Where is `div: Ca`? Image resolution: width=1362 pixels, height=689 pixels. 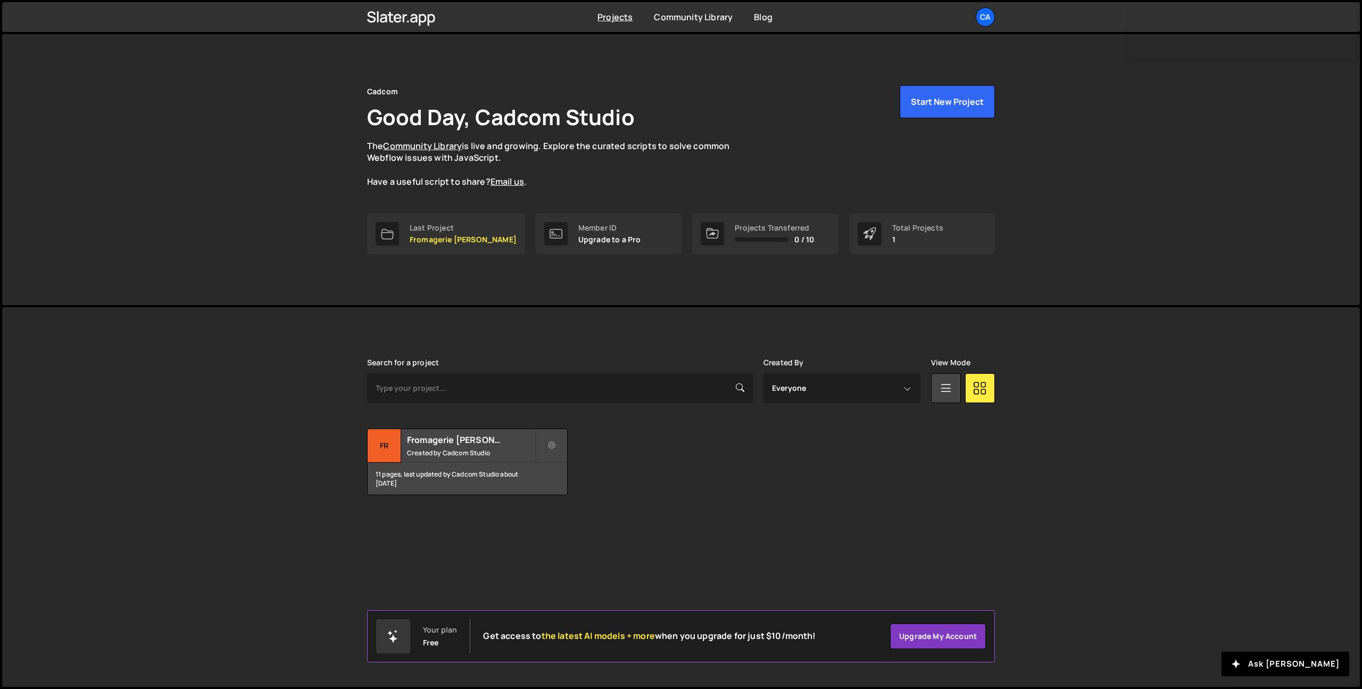
div: Ca is located at coordinates (985, 17).